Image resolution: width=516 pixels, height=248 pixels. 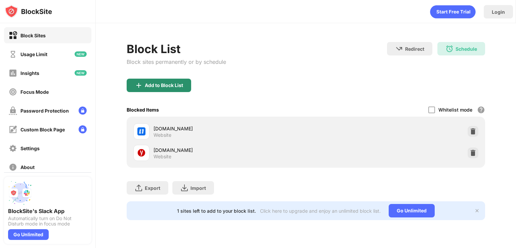 I want to click on img: about-off.svg, so click(x=13, y=167).